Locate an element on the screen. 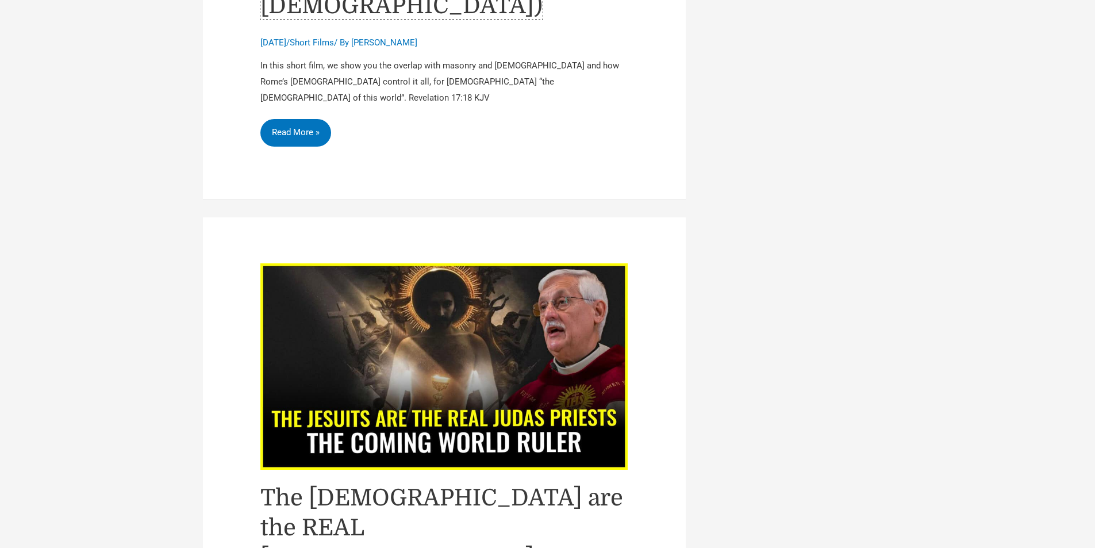 This screenshot has width=1095, height=548. a: Read More » is located at coordinates (295, 133).